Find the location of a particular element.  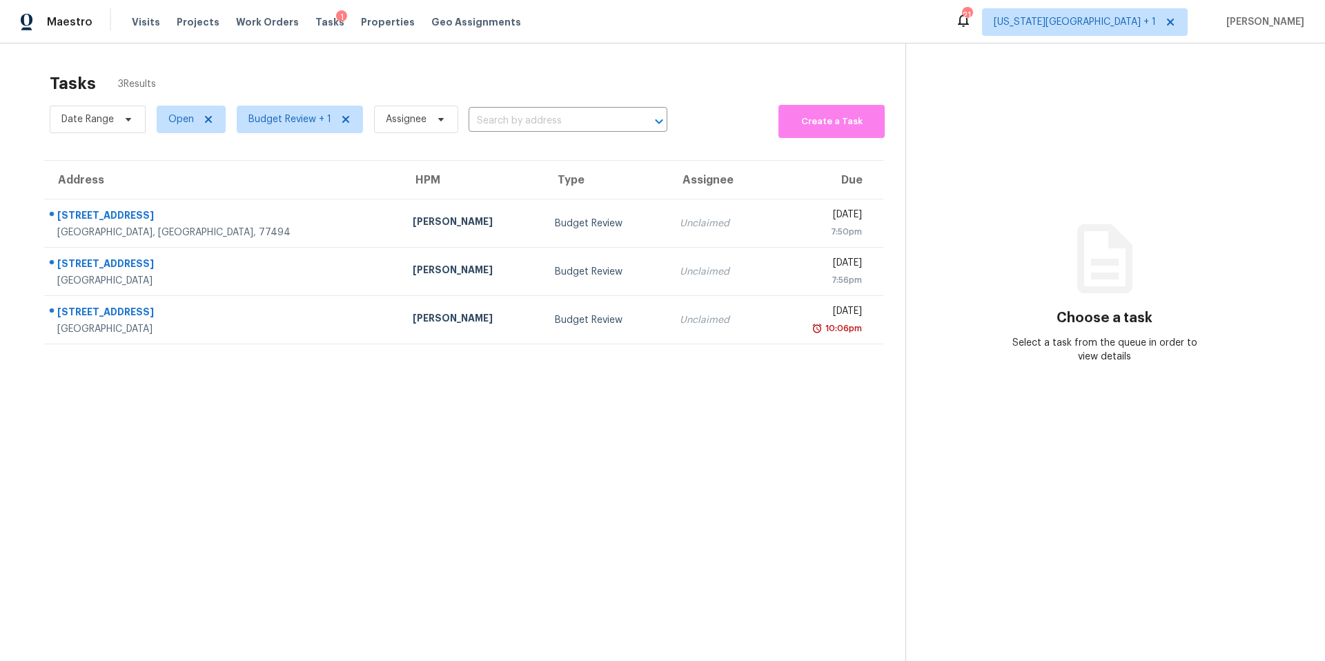

span: Maestro is located at coordinates (70, 22).